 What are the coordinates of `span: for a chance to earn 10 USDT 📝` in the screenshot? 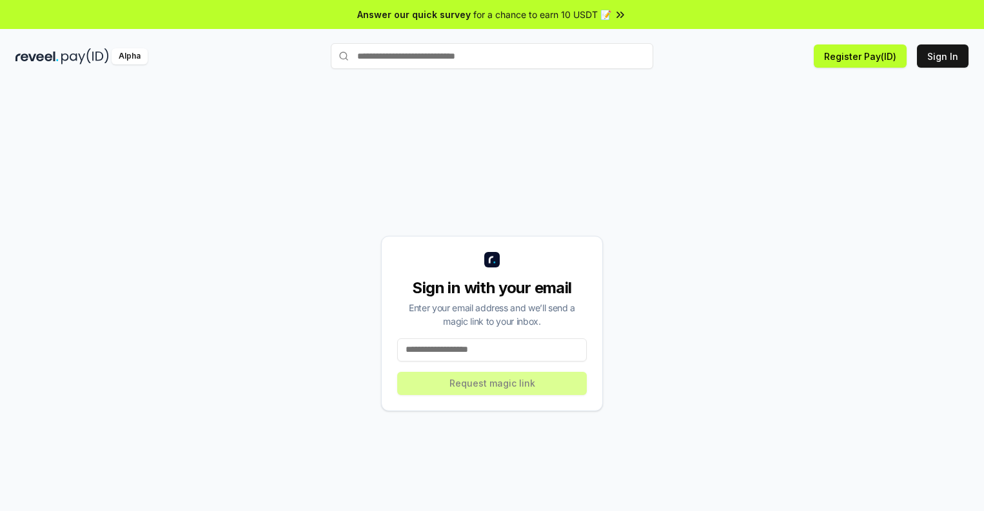 It's located at (542, 14).